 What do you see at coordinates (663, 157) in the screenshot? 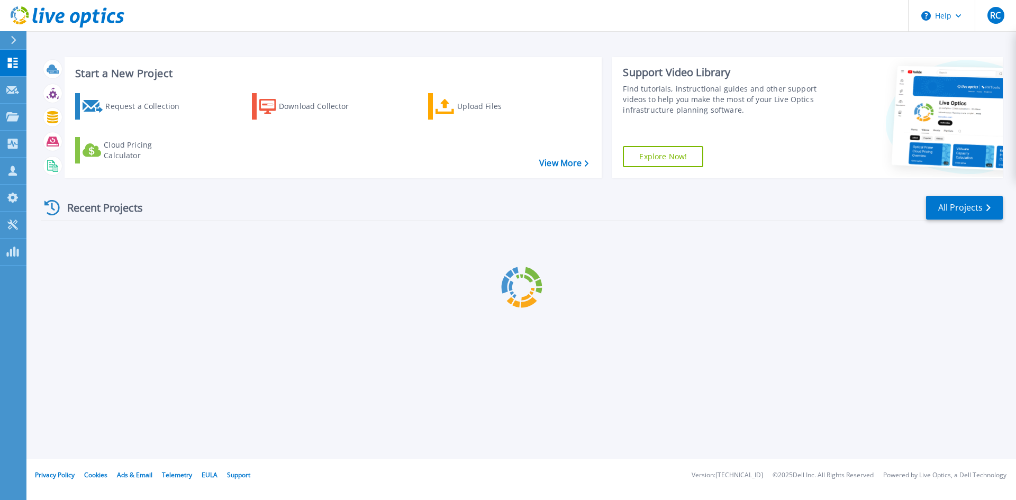
I see `a: Explore Now!` at bounding box center [663, 157].